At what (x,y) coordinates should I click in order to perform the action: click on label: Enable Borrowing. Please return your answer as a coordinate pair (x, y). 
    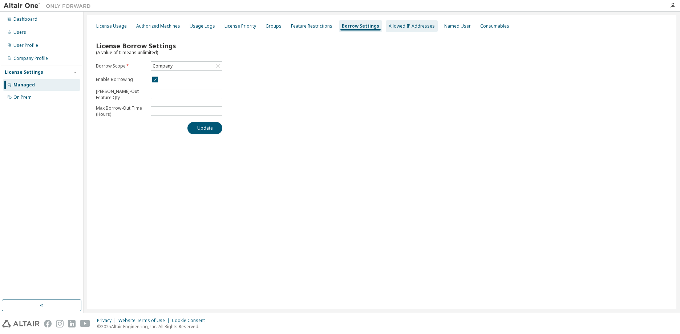
    Looking at the image, I should click on (121, 80).